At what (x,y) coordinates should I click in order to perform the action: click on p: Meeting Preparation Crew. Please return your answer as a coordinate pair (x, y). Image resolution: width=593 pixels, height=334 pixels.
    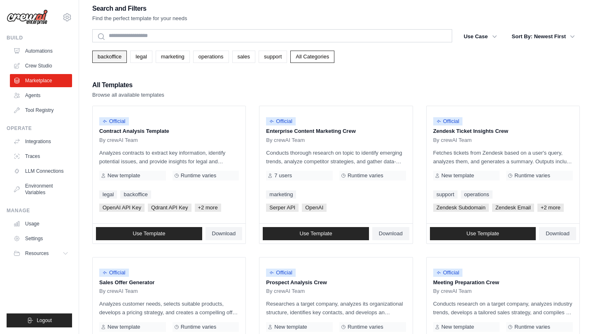
    Looking at the image, I should click on (503, 283).